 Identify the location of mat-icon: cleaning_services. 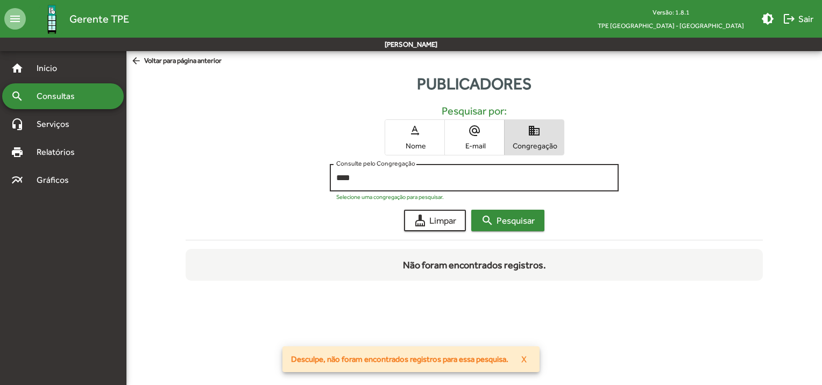
(420, 221).